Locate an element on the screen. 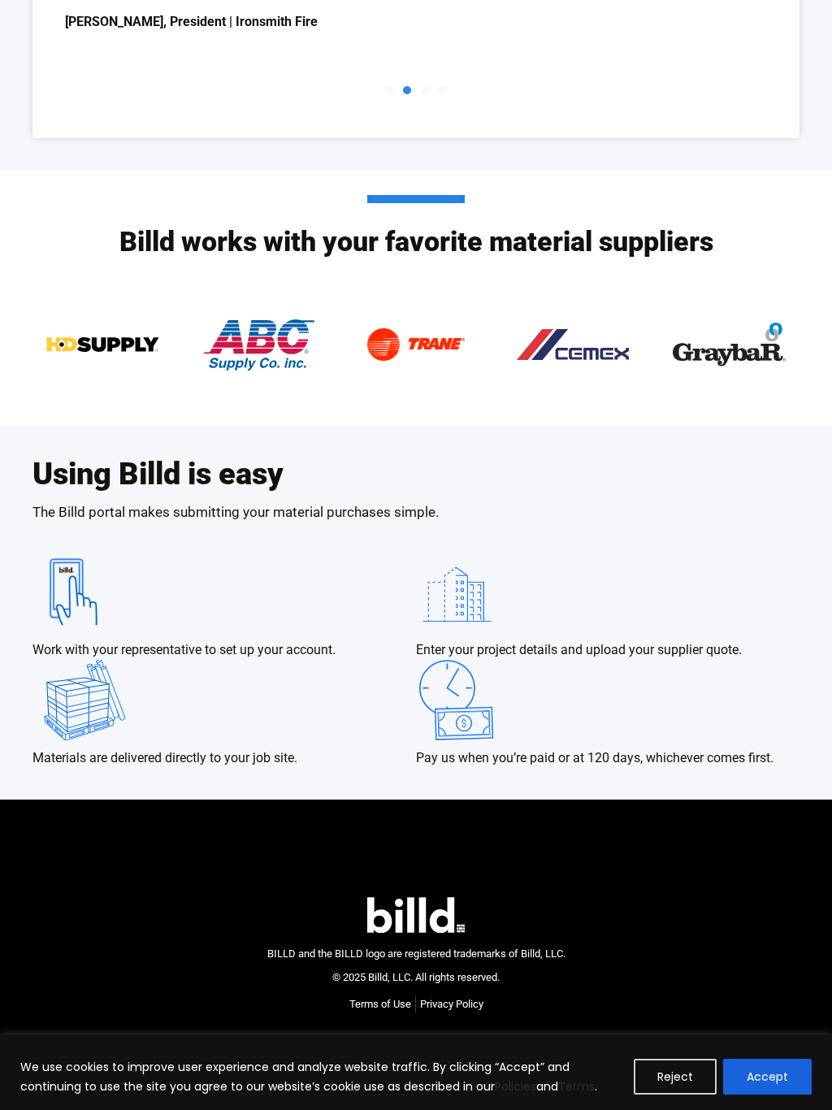 Image resolution: width=832 pixels, height=1110 pixels. span: BILLD and the BILLD logo are registered trademarks of Billd, LLC. © 2025 Billd, LLC. All rights r... is located at coordinates (416, 966).